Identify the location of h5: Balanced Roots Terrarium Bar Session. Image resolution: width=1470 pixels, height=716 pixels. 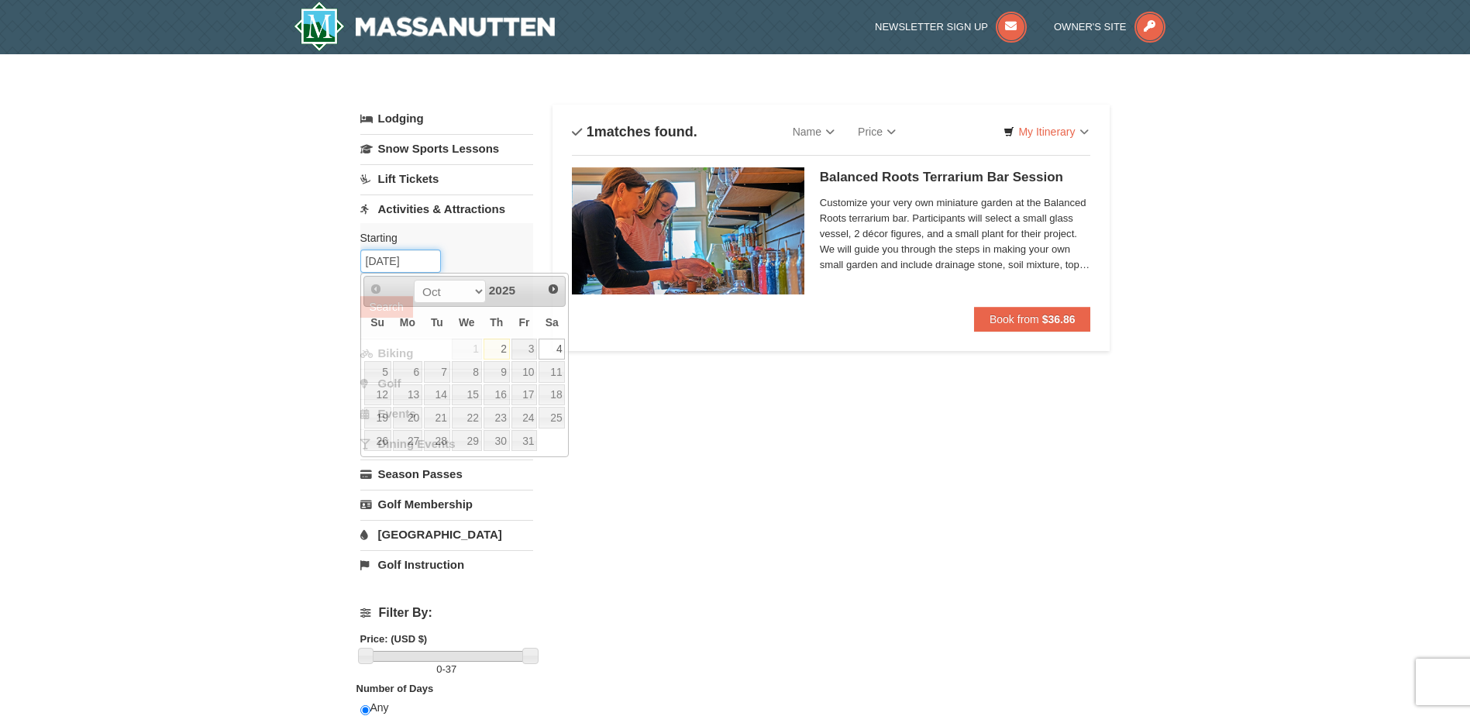
(955, 177).